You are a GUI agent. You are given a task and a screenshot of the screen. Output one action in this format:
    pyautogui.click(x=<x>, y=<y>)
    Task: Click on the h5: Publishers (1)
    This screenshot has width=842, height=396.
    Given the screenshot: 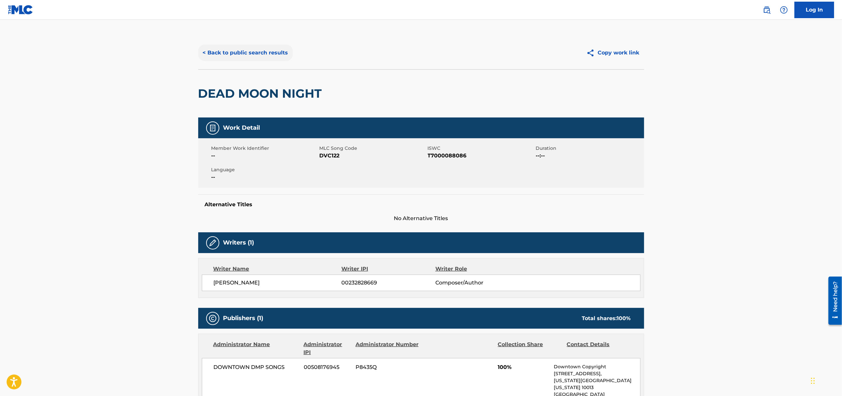 What is the action you would take?
    pyautogui.click(x=243, y=318)
    